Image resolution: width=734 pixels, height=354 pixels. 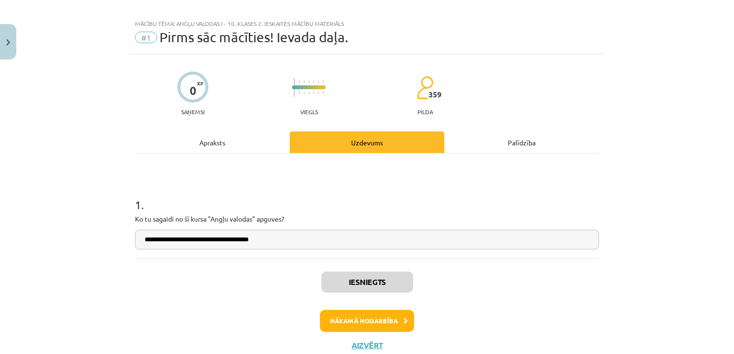 I want to click on div: Mācību tēma: Angļu valodas i - 10. klases 2. ieskaites mācību materiāls, so click(x=367, y=24).